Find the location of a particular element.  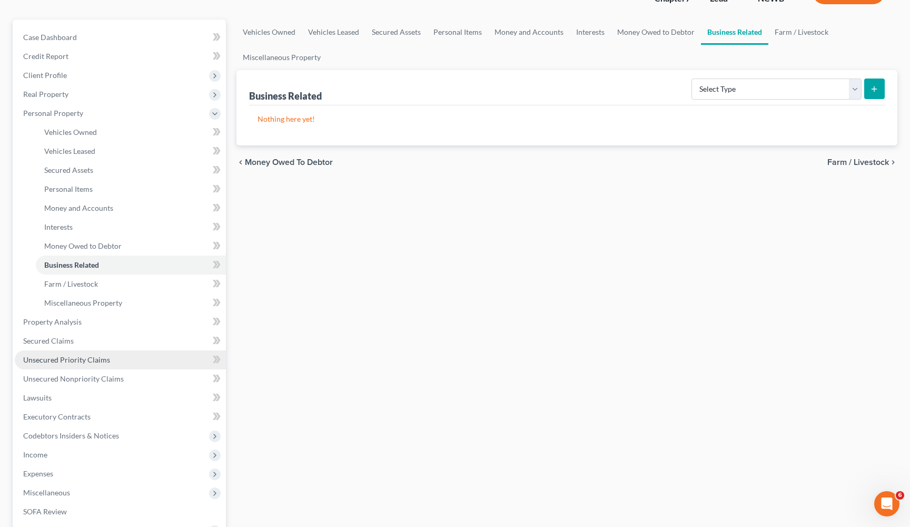

span: Income is located at coordinates (35, 454).